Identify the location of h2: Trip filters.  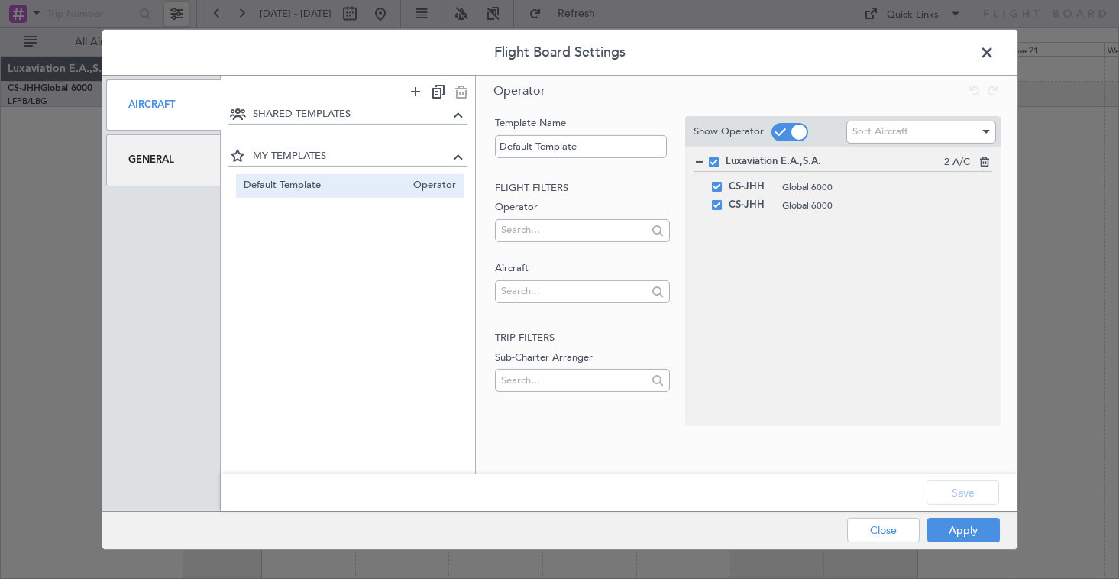
(582, 338).